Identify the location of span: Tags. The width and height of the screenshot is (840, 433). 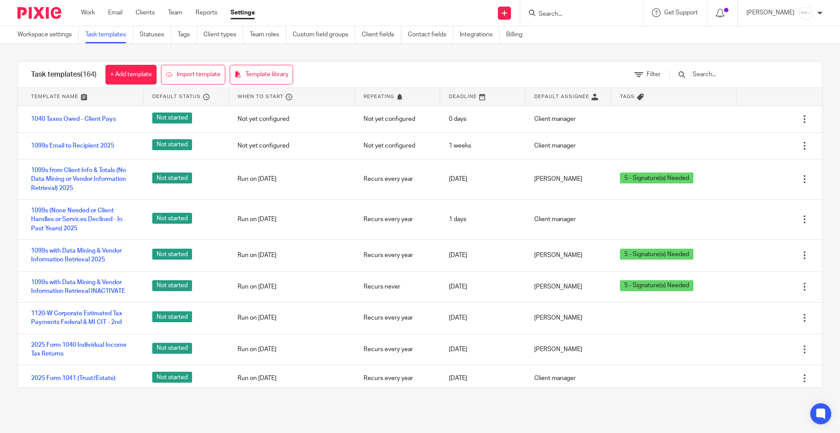
(627, 96).